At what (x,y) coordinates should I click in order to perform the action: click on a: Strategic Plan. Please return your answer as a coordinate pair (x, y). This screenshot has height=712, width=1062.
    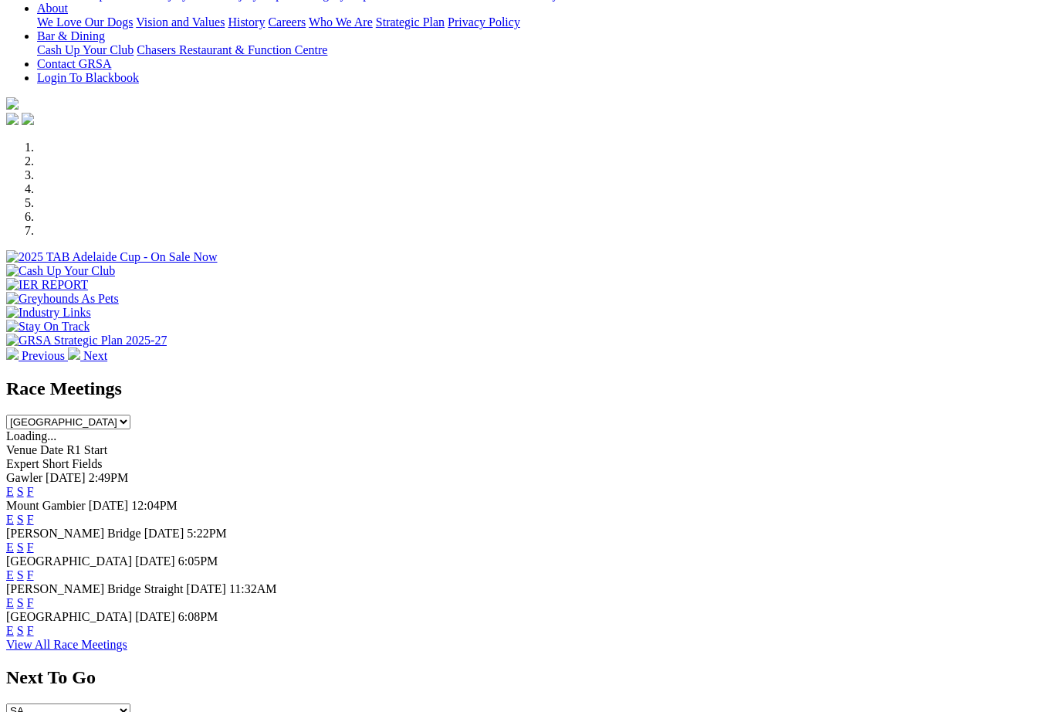
    Looking at the image, I should click on (410, 22).